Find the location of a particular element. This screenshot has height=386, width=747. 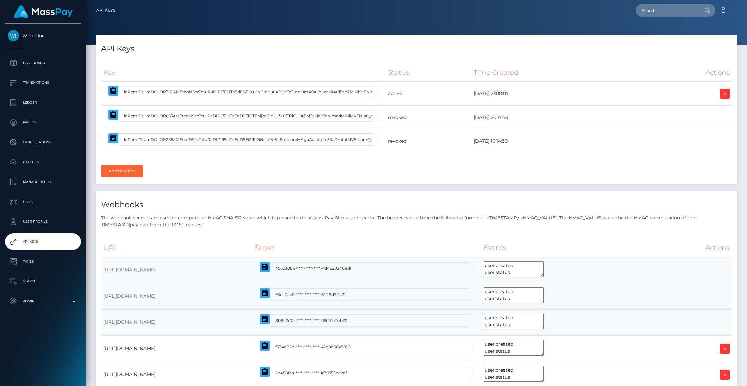

a: Ledger is located at coordinates (43, 103).